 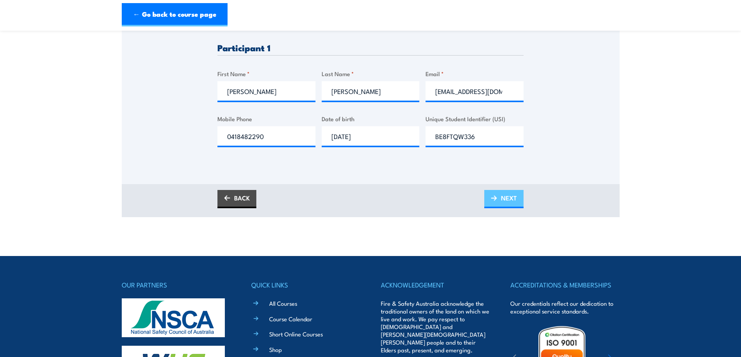 I want to click on a: NEXT, so click(x=504, y=199).